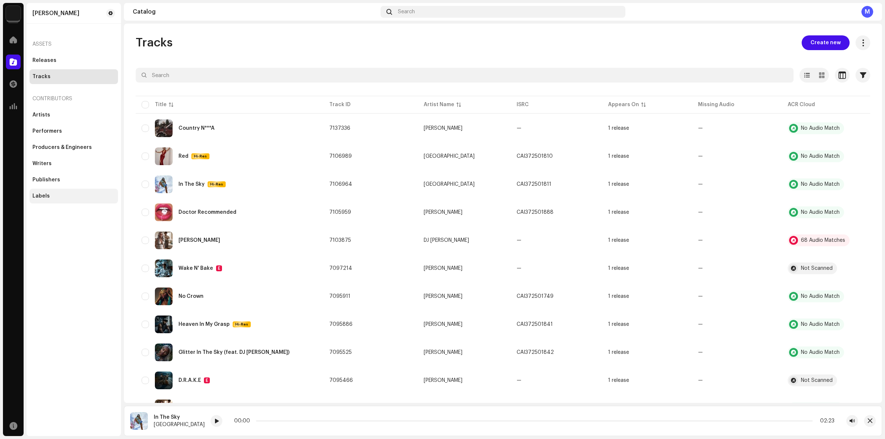  I want to click on div: Appears On, so click(623, 105).